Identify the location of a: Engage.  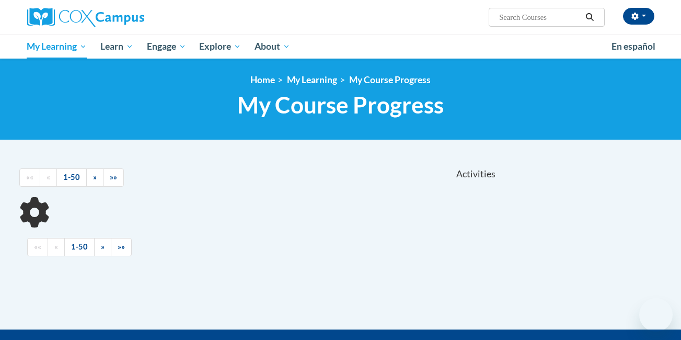
(166, 47).